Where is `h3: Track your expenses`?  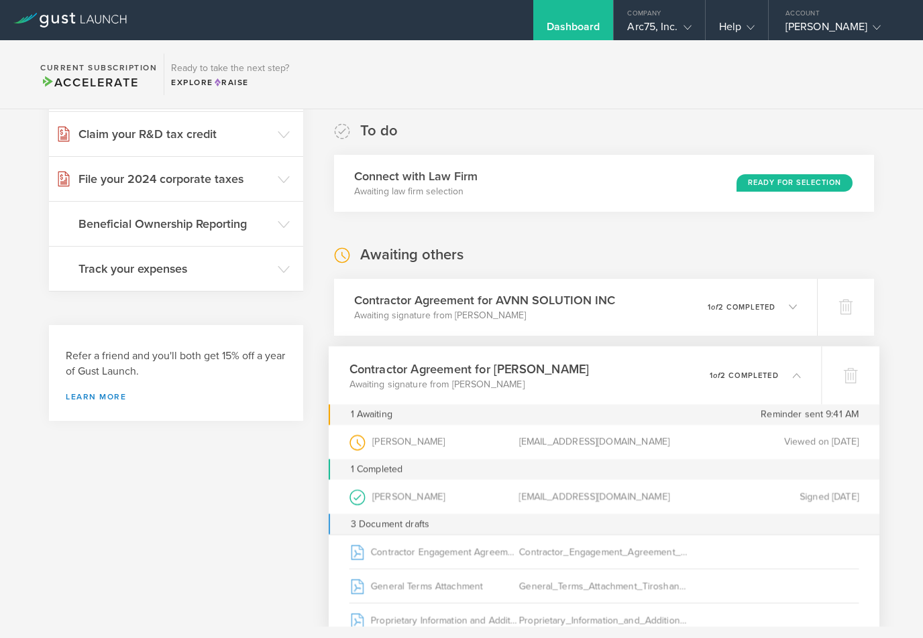
h3: Track your expenses is located at coordinates (174, 269).